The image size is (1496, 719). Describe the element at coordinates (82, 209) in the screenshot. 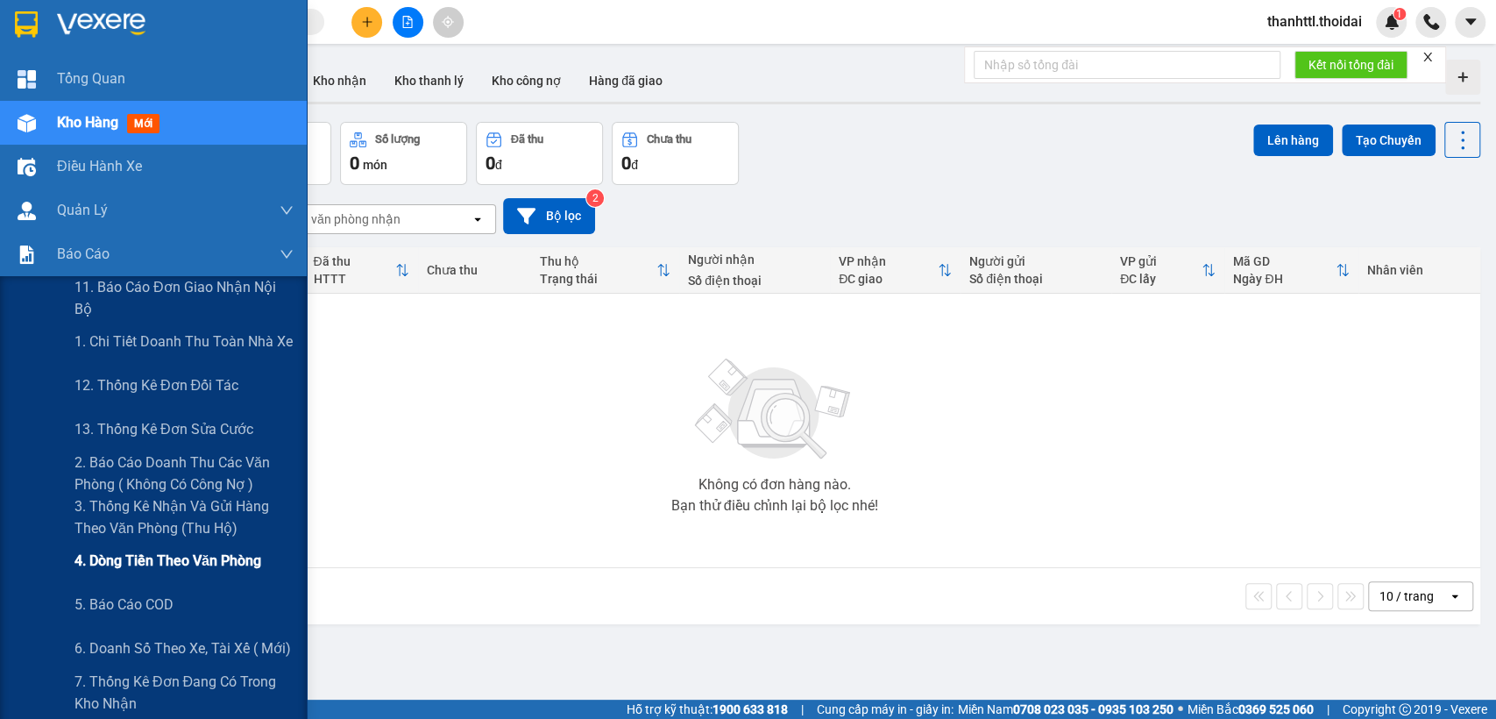

I see `span: Quản Lý` at that location.